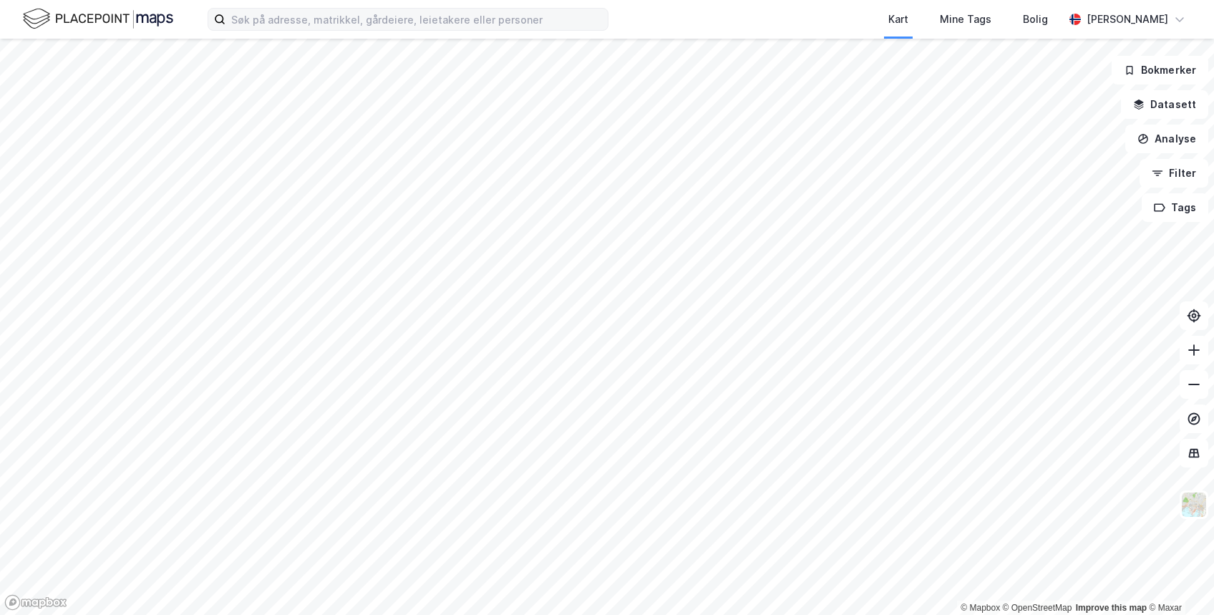  Describe the element at coordinates (1111, 608) in the screenshot. I see `a: Improve this map` at that location.